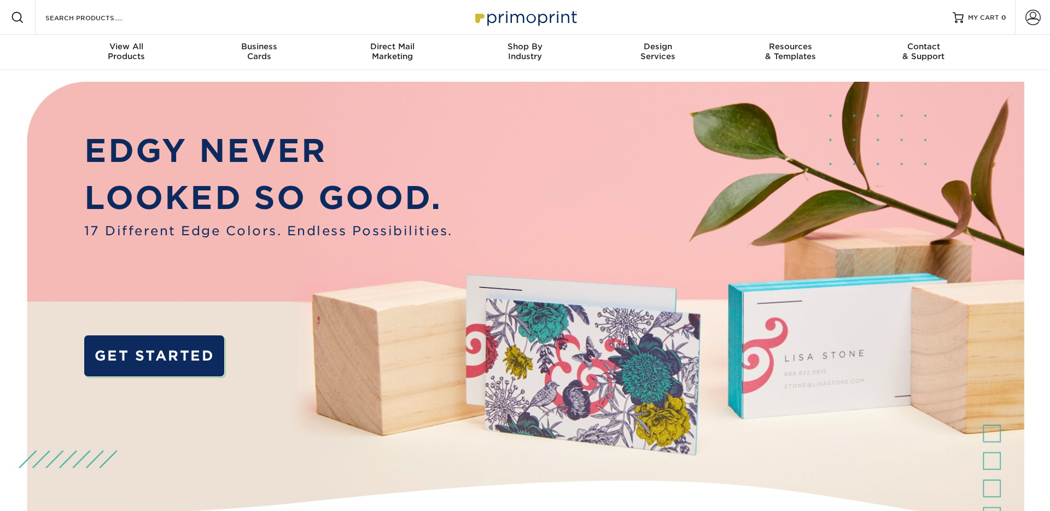 The image size is (1050, 511). Describe the element at coordinates (259, 53) in the screenshot. I see `a: BusinessCards` at that location.